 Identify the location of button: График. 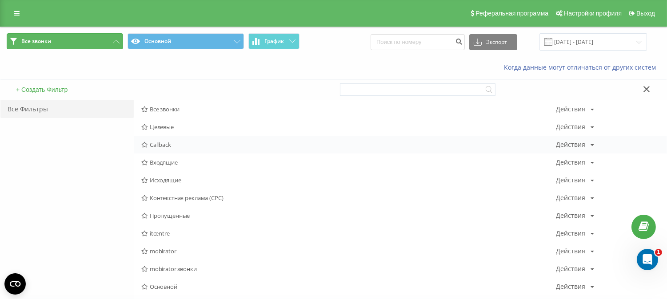
(274, 41).